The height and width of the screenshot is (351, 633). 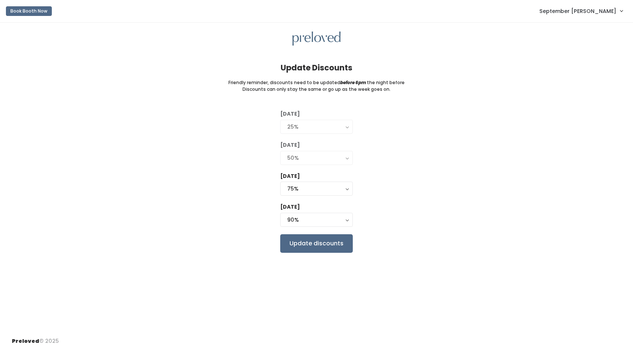 What do you see at coordinates (317, 158) in the screenshot?
I see `button: 50%` at bounding box center [317, 158].